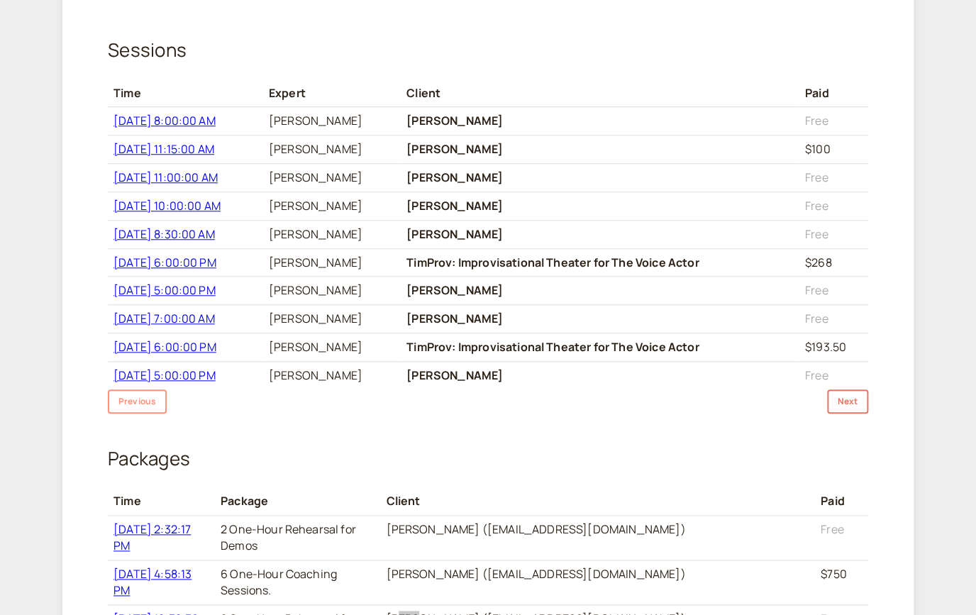  What do you see at coordinates (297, 501) in the screenshot?
I see `th: Package` at bounding box center [297, 501].